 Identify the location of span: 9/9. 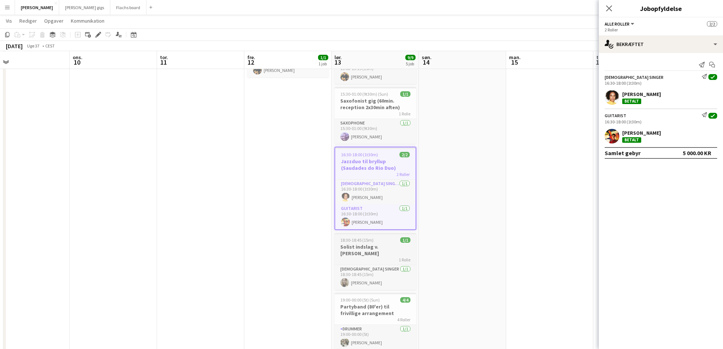
(411, 57).